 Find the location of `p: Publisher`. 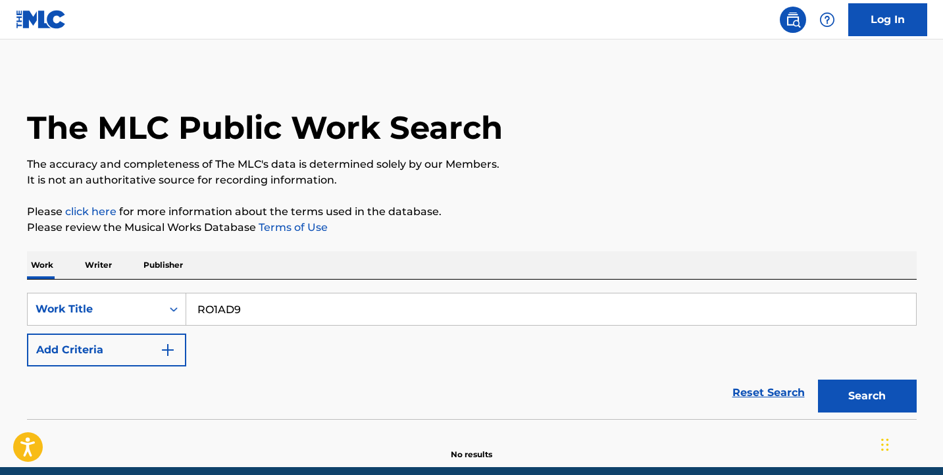

p: Publisher is located at coordinates (163, 265).